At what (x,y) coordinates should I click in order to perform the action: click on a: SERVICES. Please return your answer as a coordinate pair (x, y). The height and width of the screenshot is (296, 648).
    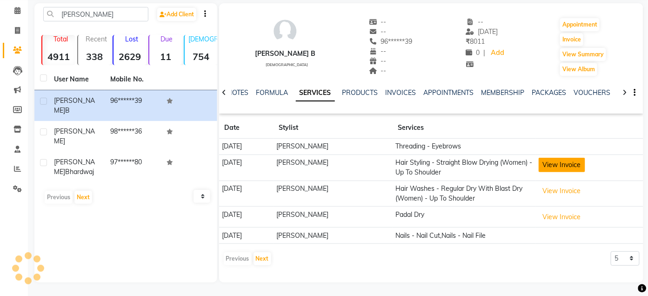
    Looking at the image, I should click on (316, 93).